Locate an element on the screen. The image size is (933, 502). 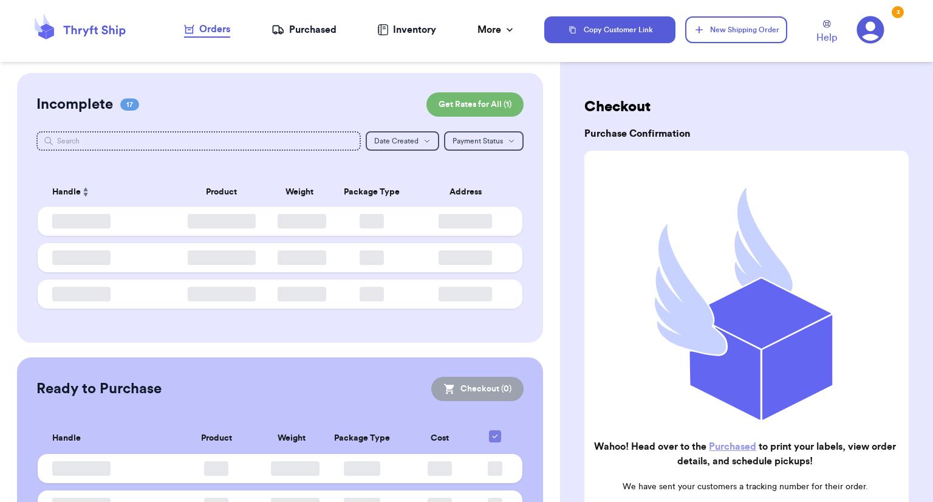
th: Cost is located at coordinates (440, 438).